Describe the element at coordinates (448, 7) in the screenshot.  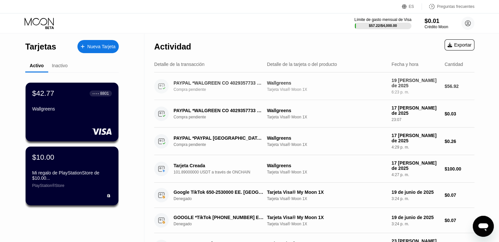
I see `div: Preguntas frecuentes` at that location.